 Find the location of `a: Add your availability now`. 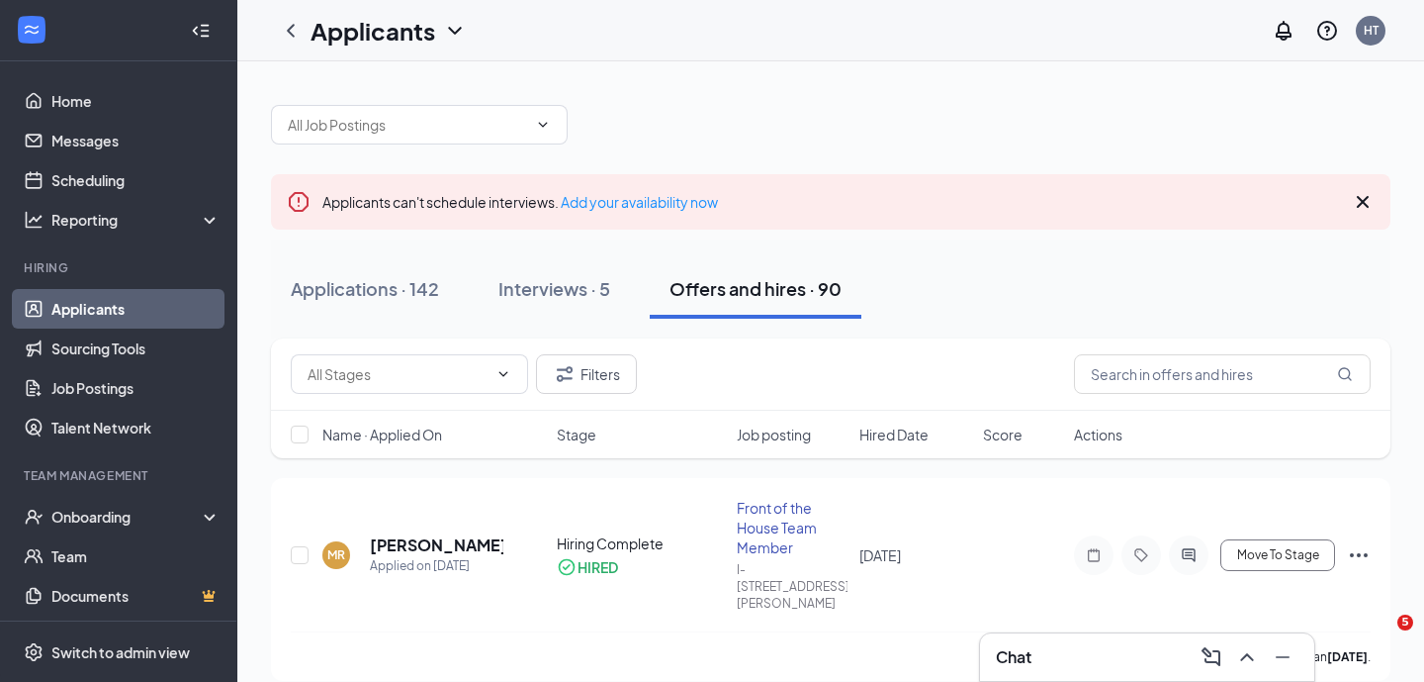

a: Add your availability now is located at coordinates (639, 202).